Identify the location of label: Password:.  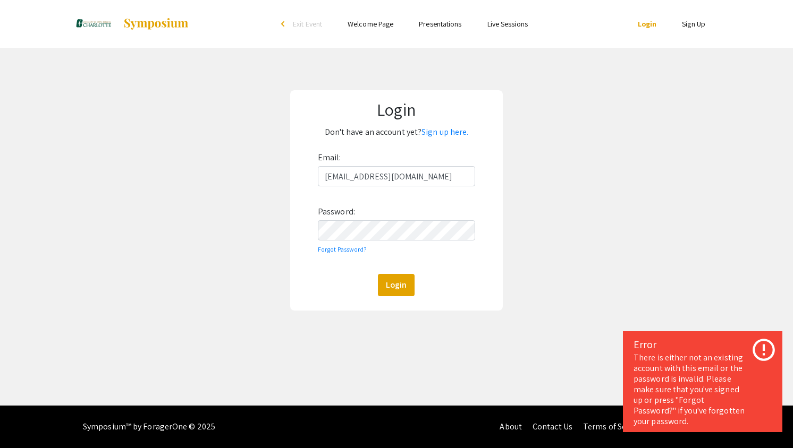
(336, 212).